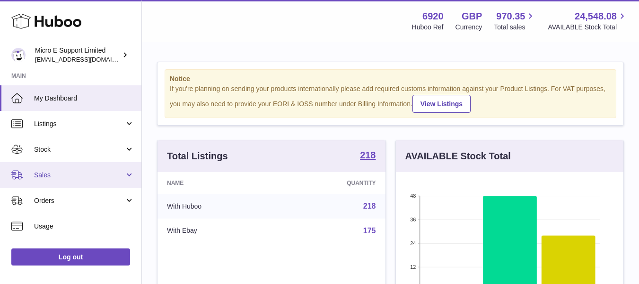  Describe the element at coordinates (78, 55) in the screenshot. I see `div: Micro E Support Limited` at that location.